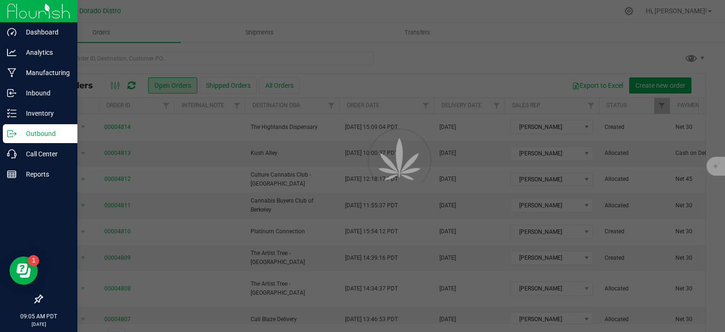  Describe the element at coordinates (12, 154) in the screenshot. I see `inline-svg: Call Center` at that location.